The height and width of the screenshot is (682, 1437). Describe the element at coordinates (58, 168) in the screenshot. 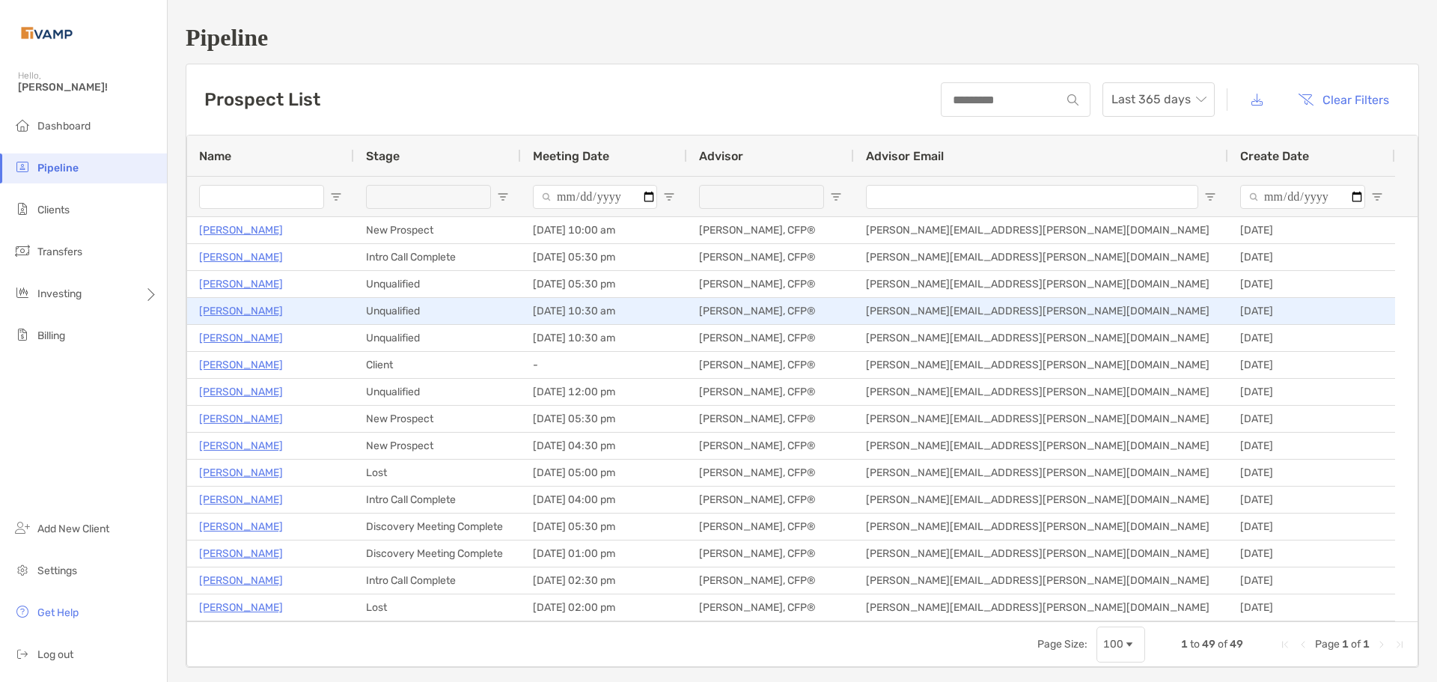

I see `span: Pipeline` at that location.